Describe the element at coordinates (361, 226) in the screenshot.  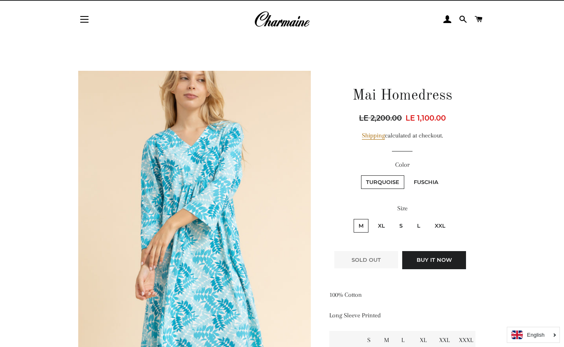
I see `label: M` at that location.